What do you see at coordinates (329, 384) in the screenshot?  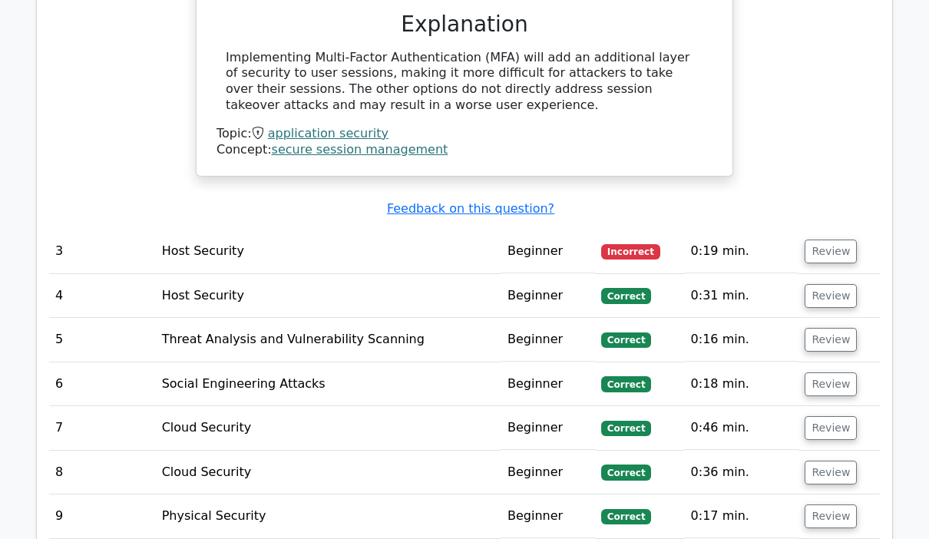 I see `td: Social Engineering Attacks` at bounding box center [329, 384].